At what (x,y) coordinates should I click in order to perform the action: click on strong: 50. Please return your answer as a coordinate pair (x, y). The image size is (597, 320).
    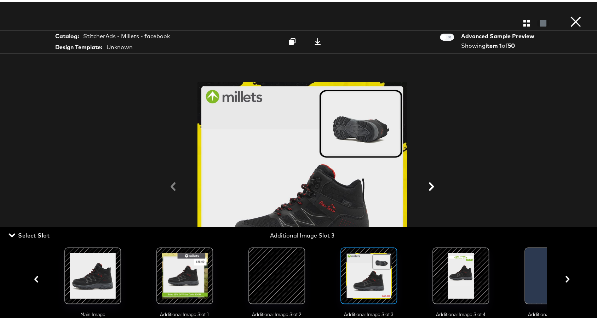
    Looking at the image, I should click on (511, 44).